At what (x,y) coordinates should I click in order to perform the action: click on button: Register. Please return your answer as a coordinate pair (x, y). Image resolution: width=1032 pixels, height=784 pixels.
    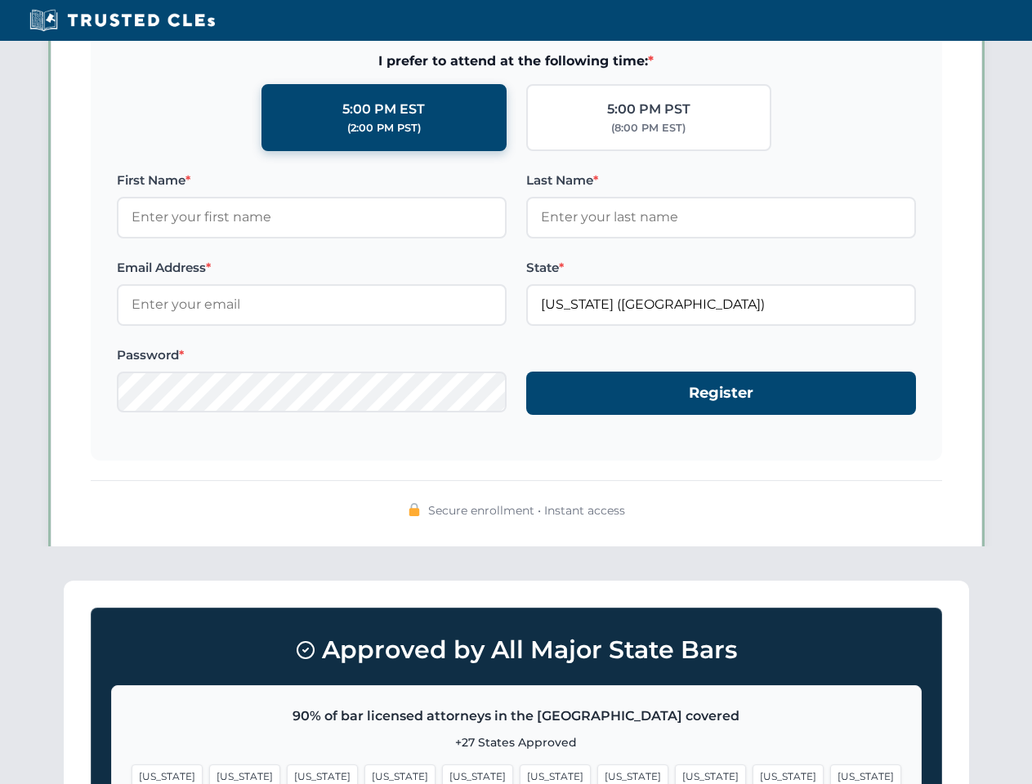
    Looking at the image, I should click on (721, 393).